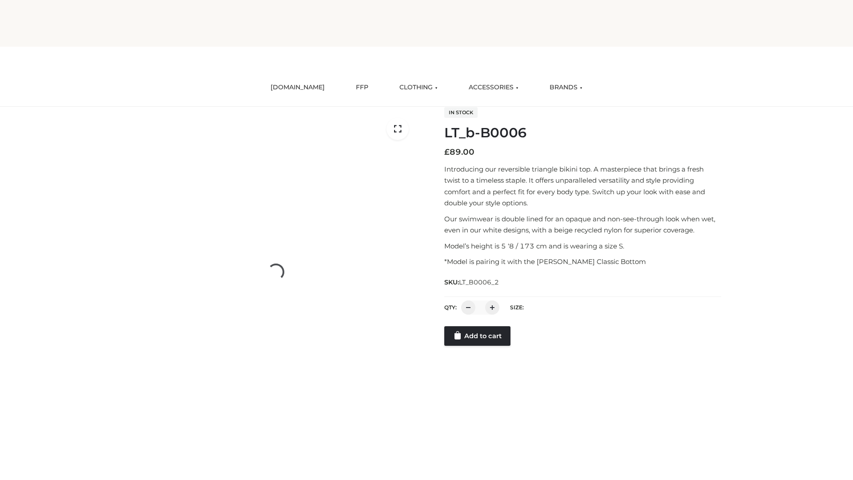  What do you see at coordinates (494, 88) in the screenshot?
I see `a: ACCESSORIES` at bounding box center [494, 88].